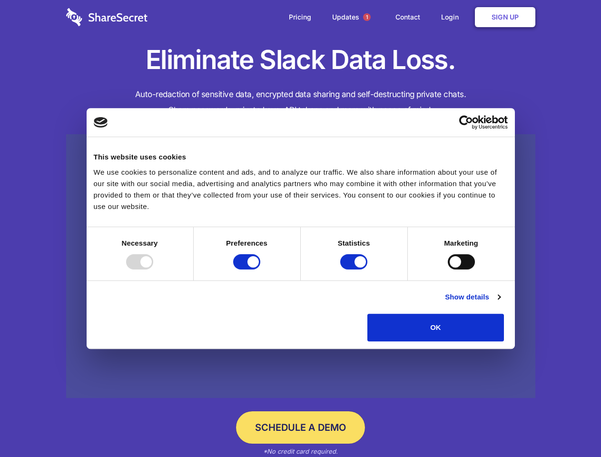  What do you see at coordinates (301, 428) in the screenshot?
I see `a: Schedule a Demo` at bounding box center [301, 428].